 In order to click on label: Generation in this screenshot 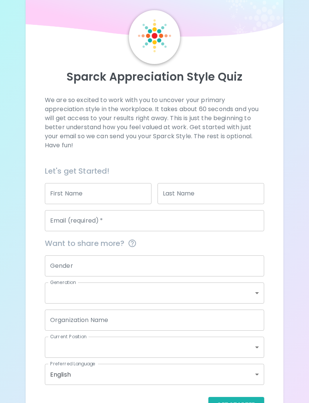, I will do `click(63, 282)`.